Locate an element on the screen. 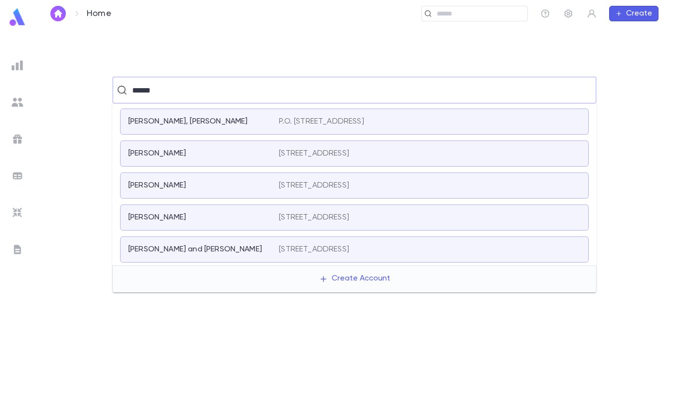  img: letters_grey.7941b92b52307dd3b8a917253454ce1c.svg is located at coordinates (17, 249).